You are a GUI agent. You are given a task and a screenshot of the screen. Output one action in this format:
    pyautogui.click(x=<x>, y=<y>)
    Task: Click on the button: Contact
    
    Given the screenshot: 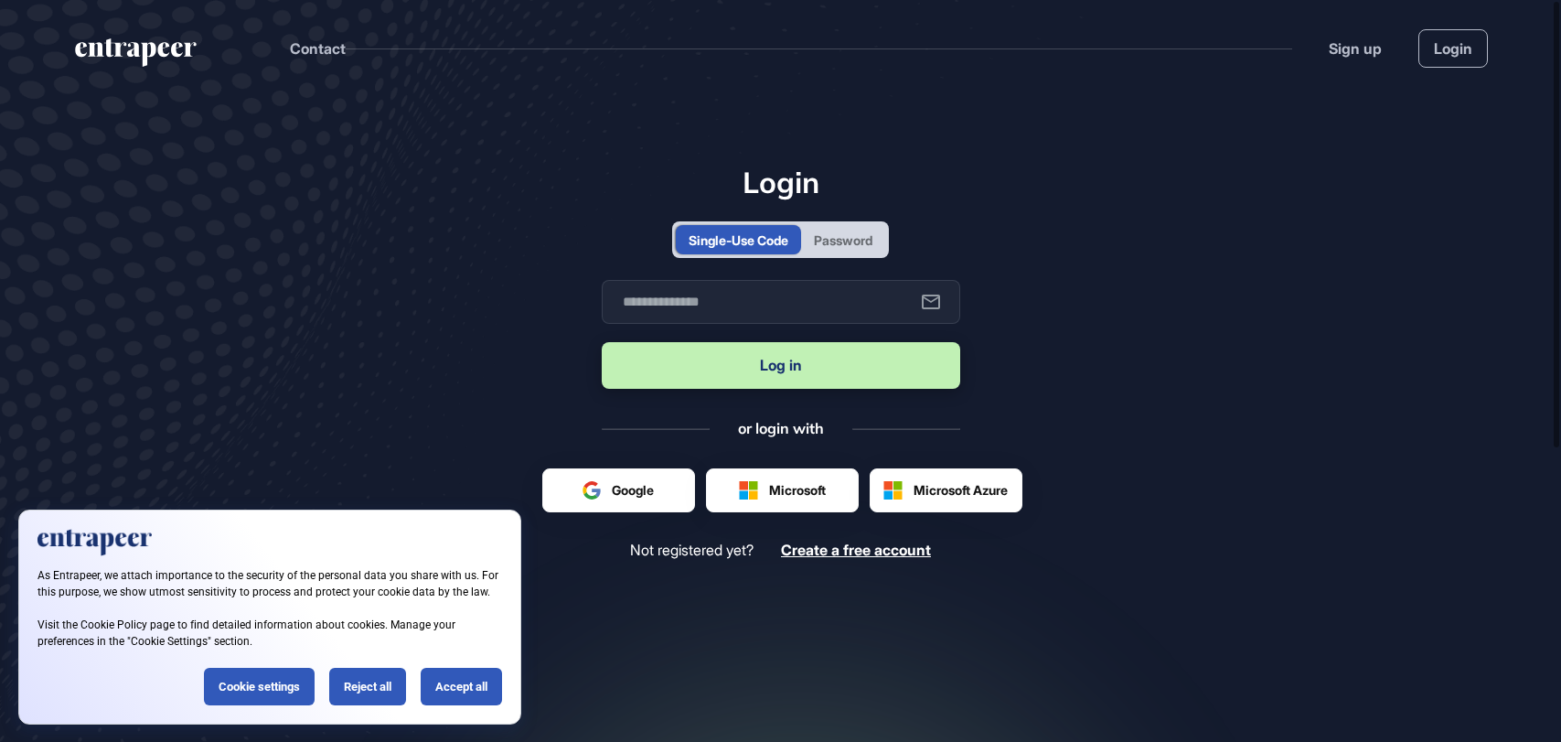 What is the action you would take?
    pyautogui.click(x=317, y=48)
    